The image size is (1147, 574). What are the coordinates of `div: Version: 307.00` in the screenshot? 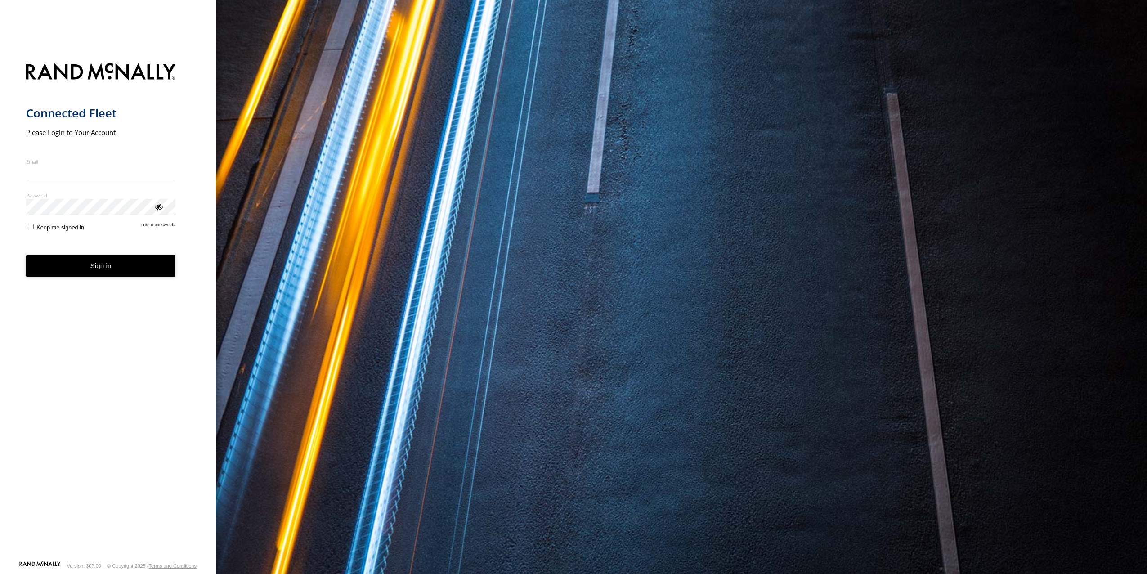 It's located at (84, 566).